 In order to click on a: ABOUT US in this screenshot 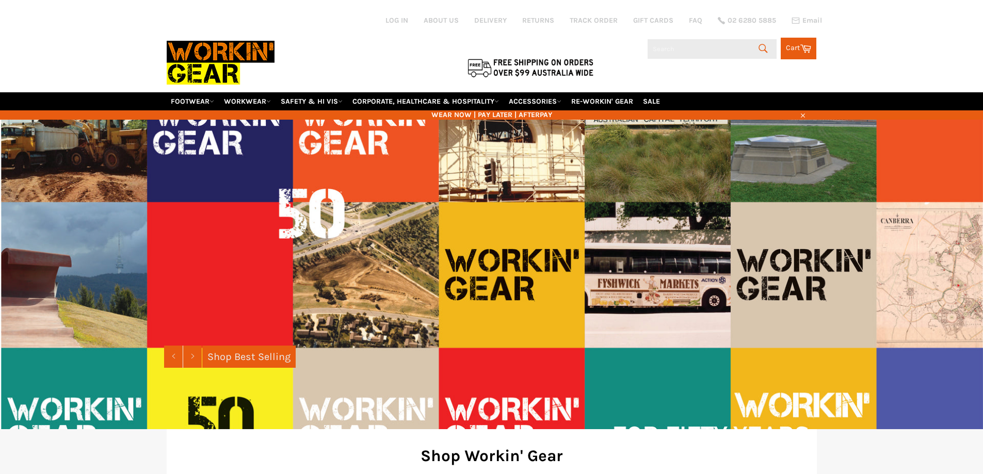, I will do `click(441, 20)`.